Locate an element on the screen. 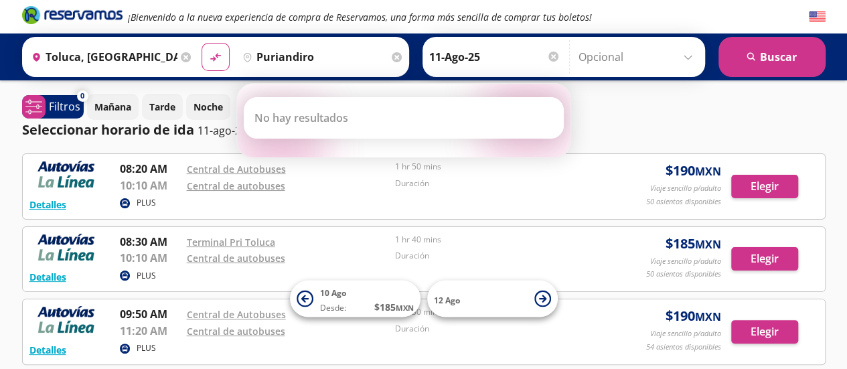 This screenshot has width=847, height=369. button: Tarde is located at coordinates (162, 106).